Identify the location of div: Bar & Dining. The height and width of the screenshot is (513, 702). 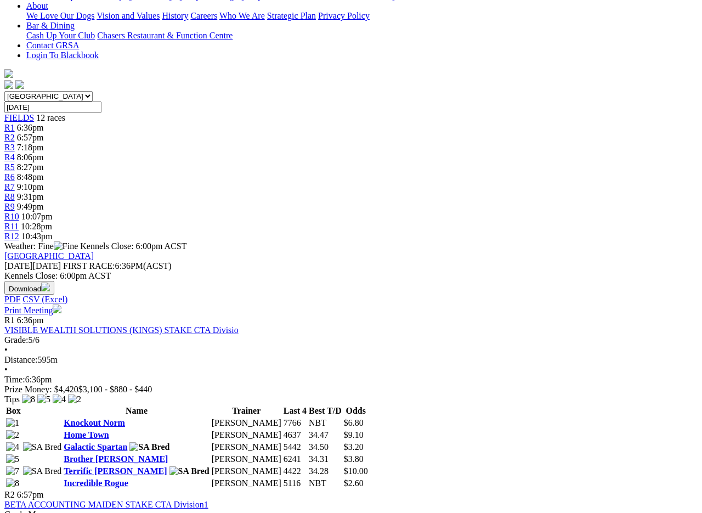
(362, 36).